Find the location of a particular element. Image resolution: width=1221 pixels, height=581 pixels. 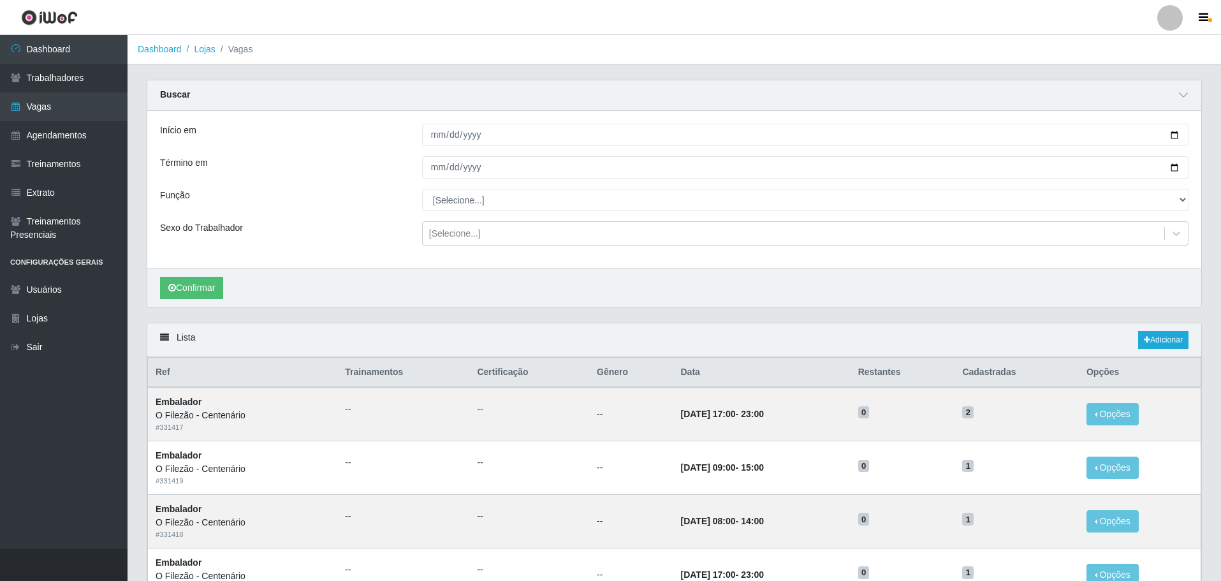

span: 2 is located at coordinates (968, 412).